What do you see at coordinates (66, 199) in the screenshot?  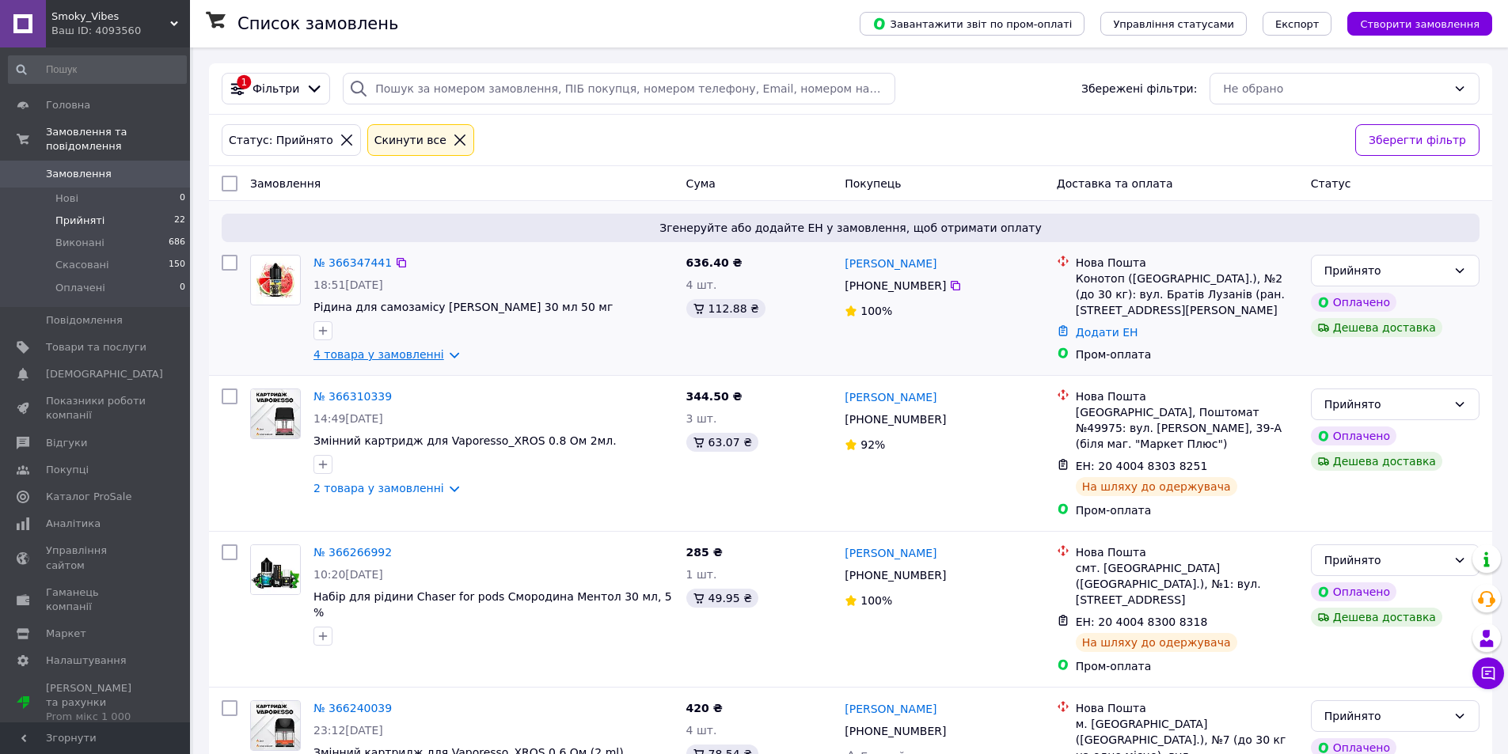 I see `span: Нові` at bounding box center [66, 199].